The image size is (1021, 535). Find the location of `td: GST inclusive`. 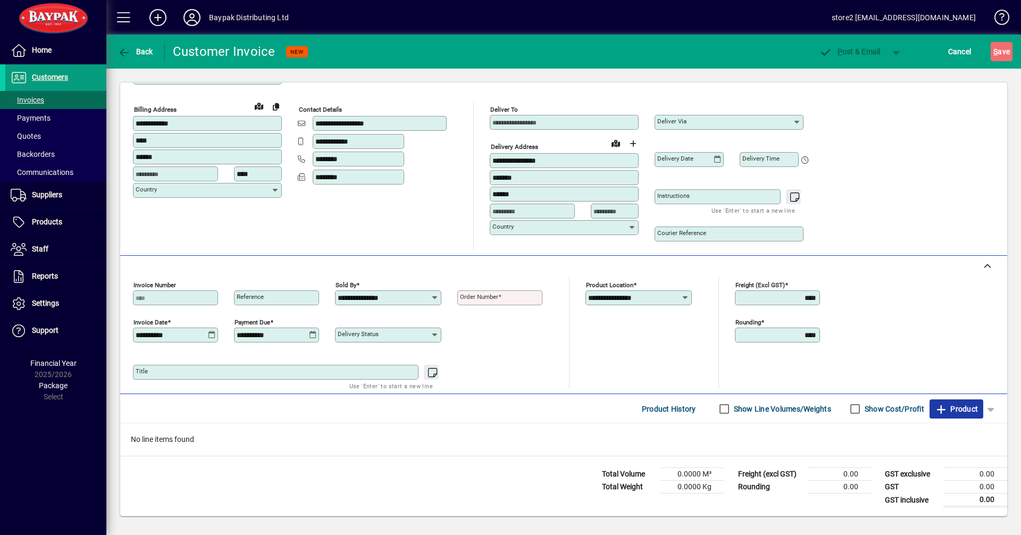

td: GST inclusive is located at coordinates (911, 500).